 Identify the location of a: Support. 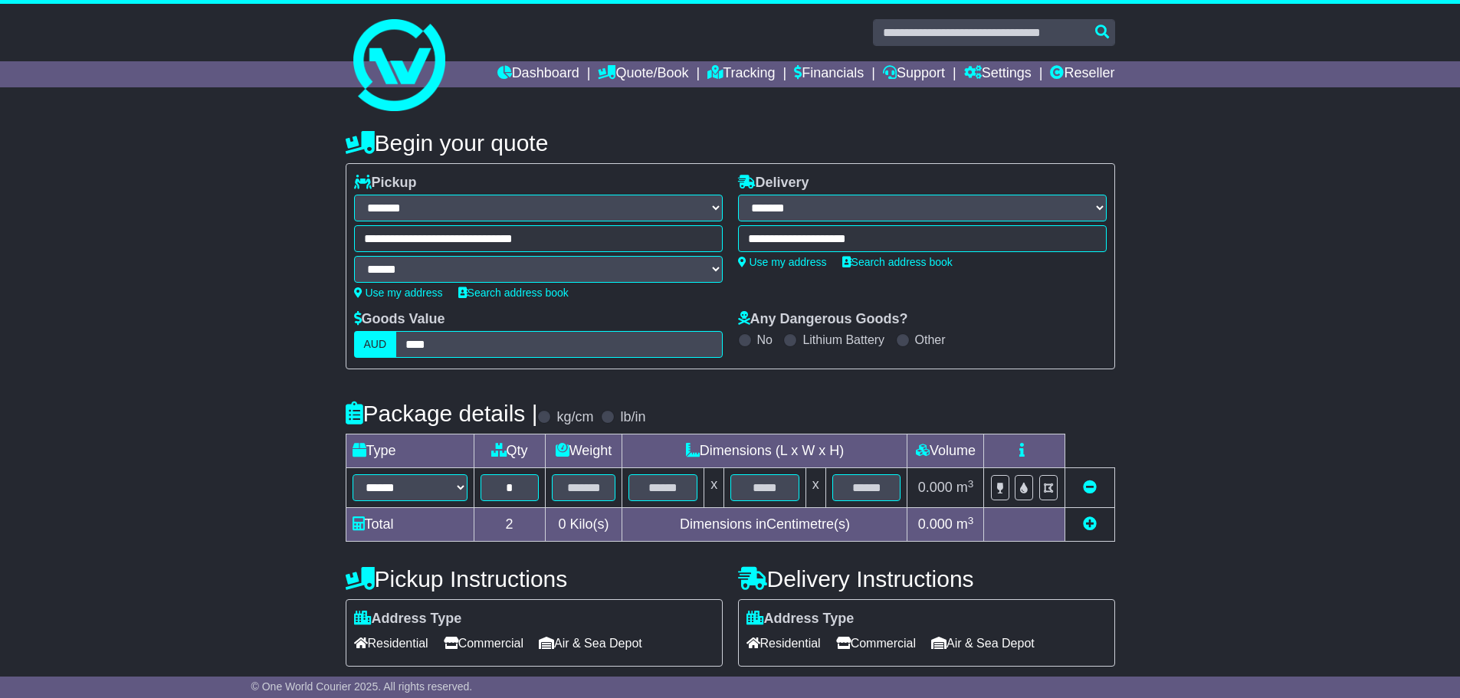
(913, 74).